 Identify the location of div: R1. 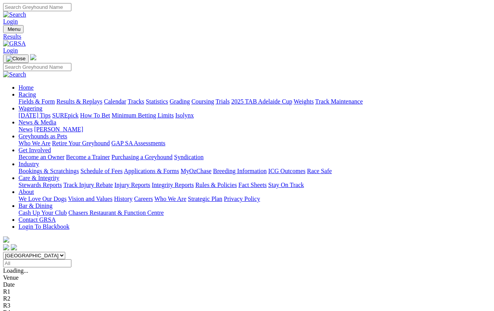
(247, 292).